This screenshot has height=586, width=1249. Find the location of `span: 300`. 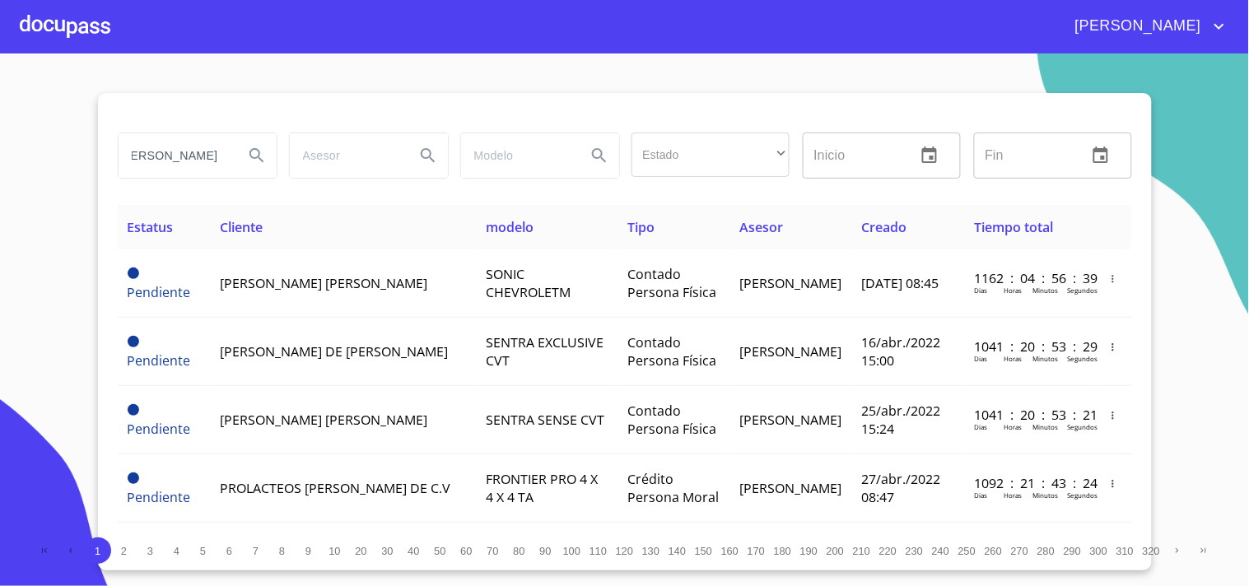

span: 300 is located at coordinates (1098, 551).